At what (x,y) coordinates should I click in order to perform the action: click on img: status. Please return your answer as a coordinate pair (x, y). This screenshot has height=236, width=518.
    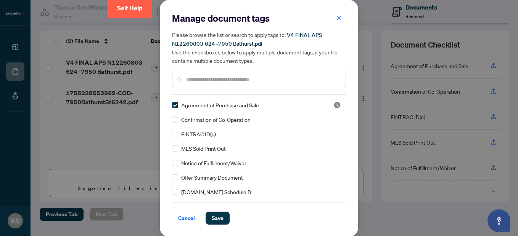
    Looking at the image, I should click on (337, 105).